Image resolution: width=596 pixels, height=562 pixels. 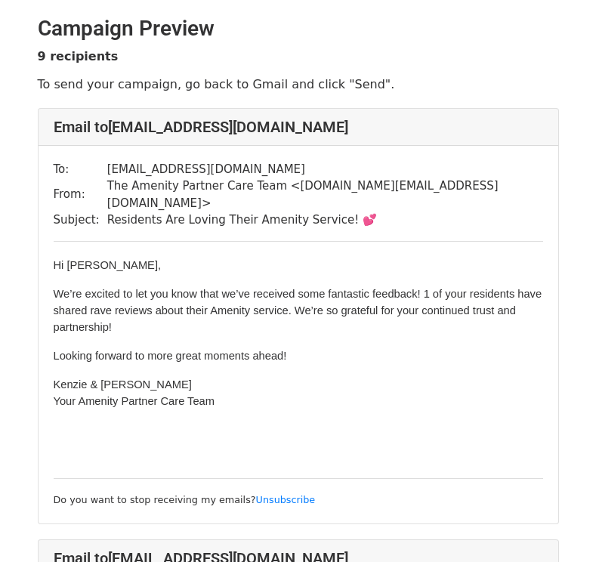 I want to click on span: Looking forward to more great moments ahead!, so click(x=170, y=356).